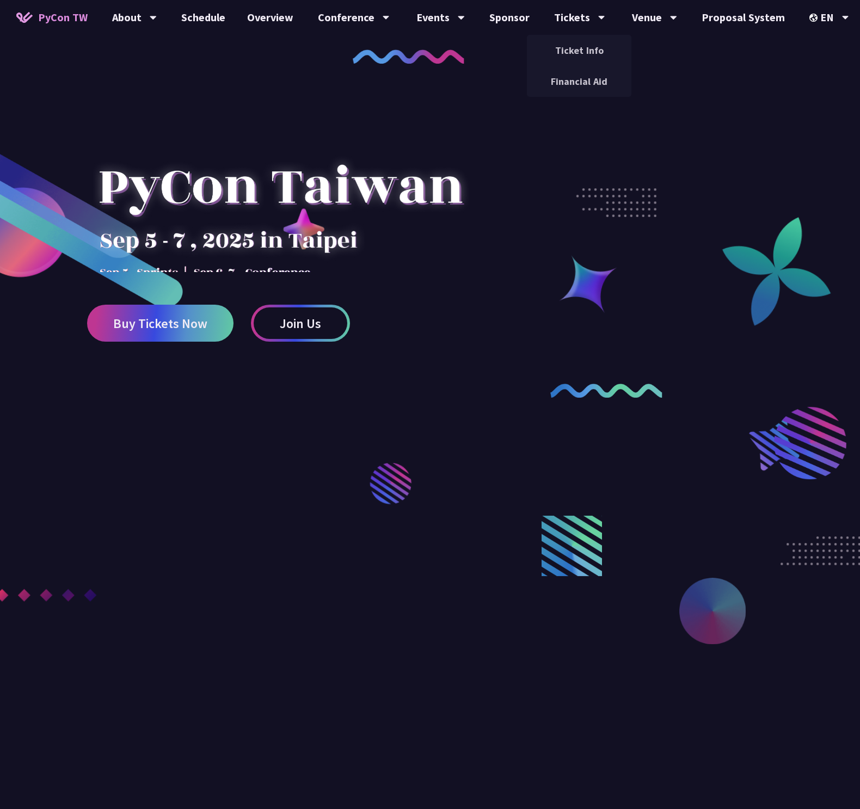 The width and height of the screenshot is (860, 809). Describe the element at coordinates (24, 17) in the screenshot. I see `img: Home icon of PyCon TW 2025` at that location.